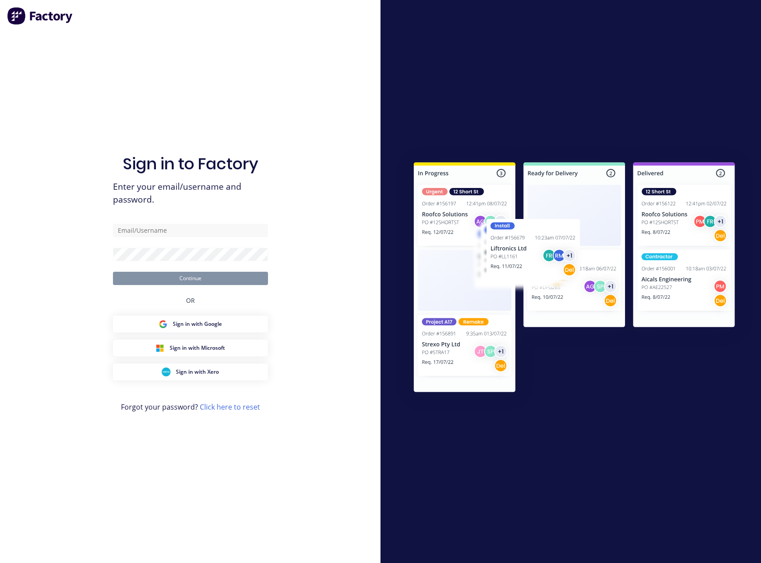  I want to click on div: OR, so click(191, 300).